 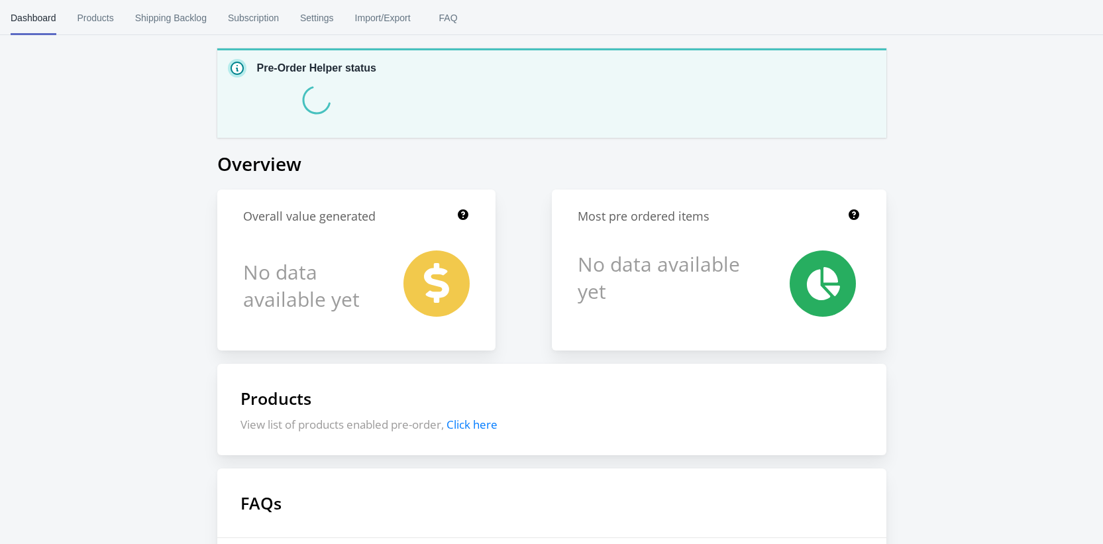 I want to click on span: Dashboard, so click(x=33, y=18).